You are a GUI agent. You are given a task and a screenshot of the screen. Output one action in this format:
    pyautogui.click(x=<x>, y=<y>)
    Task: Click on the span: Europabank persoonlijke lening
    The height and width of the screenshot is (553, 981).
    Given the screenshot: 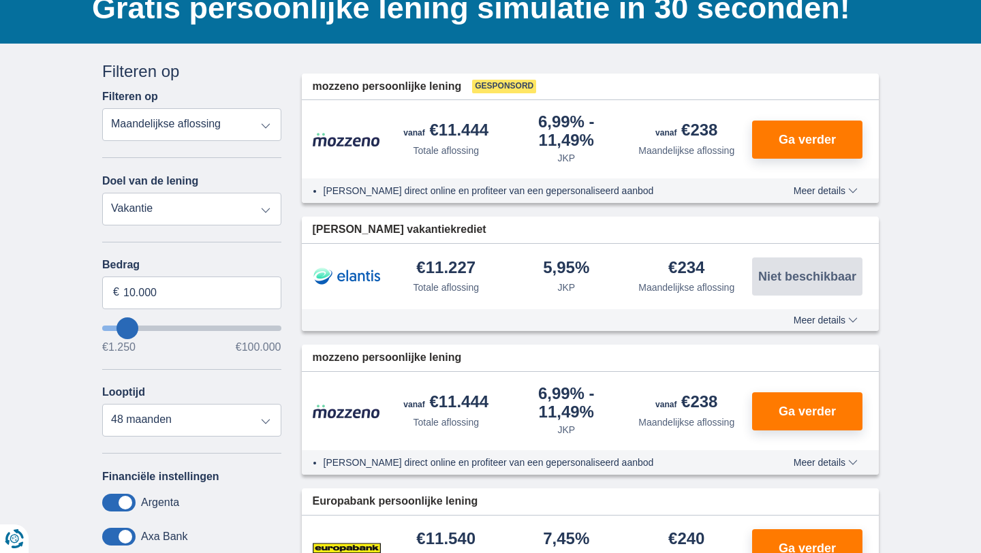 What is the action you would take?
    pyautogui.click(x=395, y=501)
    